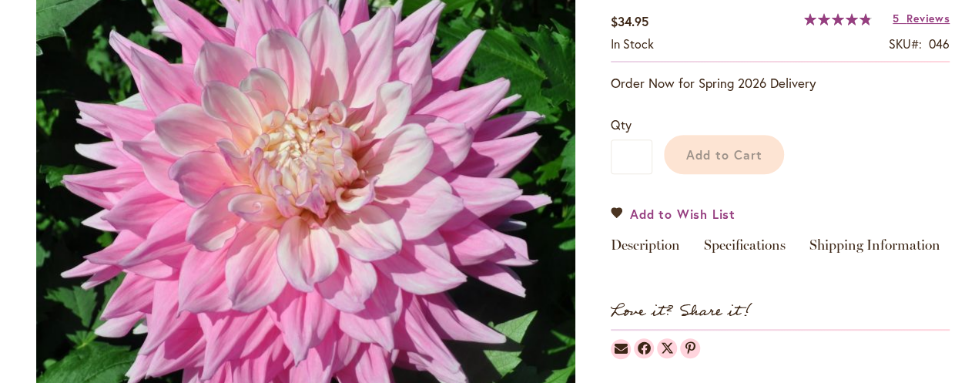 The image size is (965, 383). I want to click on a: Shipping Information, so click(875, 249).